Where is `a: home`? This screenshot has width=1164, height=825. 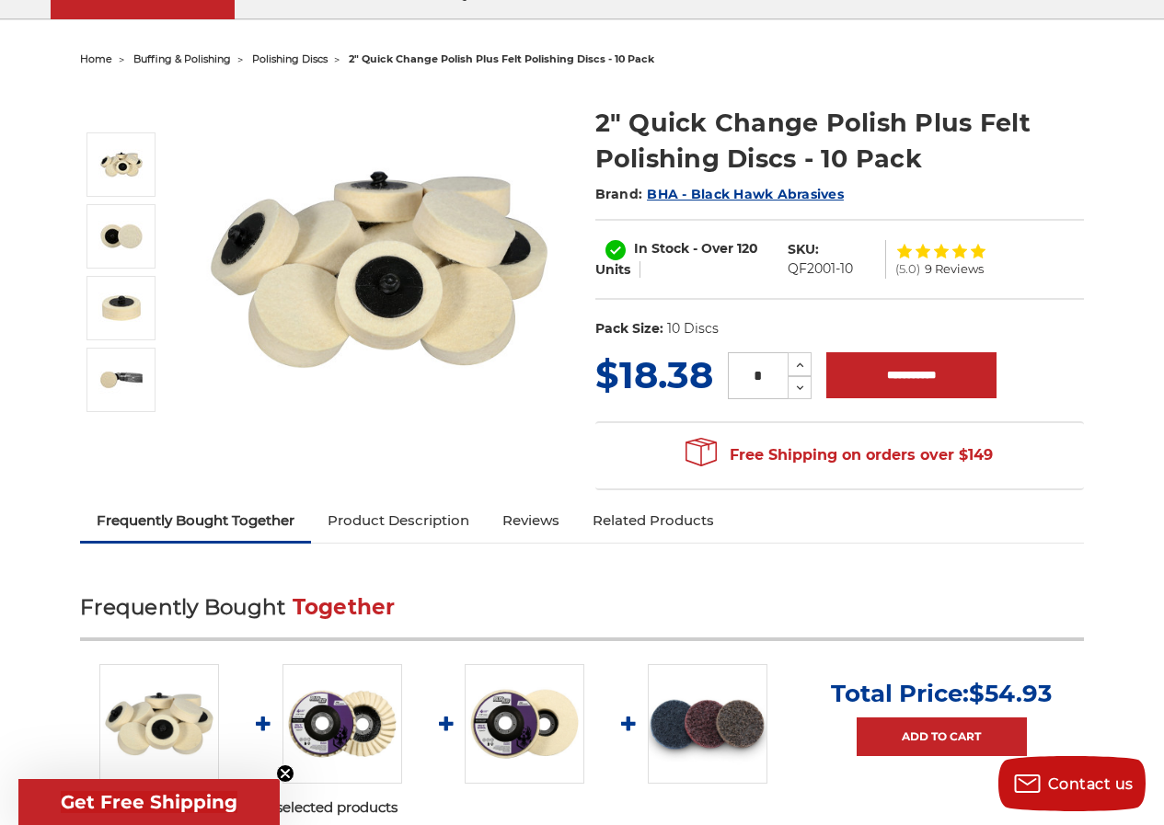
a: home is located at coordinates (96, 59).